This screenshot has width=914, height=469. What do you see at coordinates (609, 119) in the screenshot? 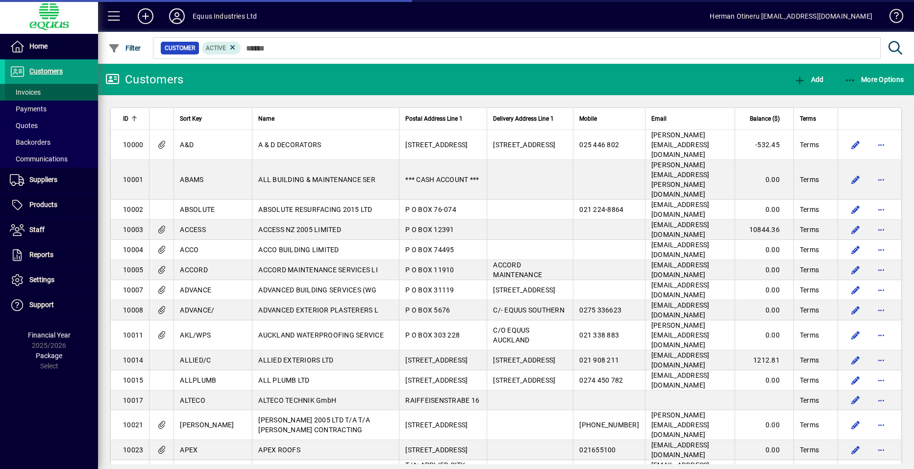
I see `div: Mobile` at bounding box center [609, 119].